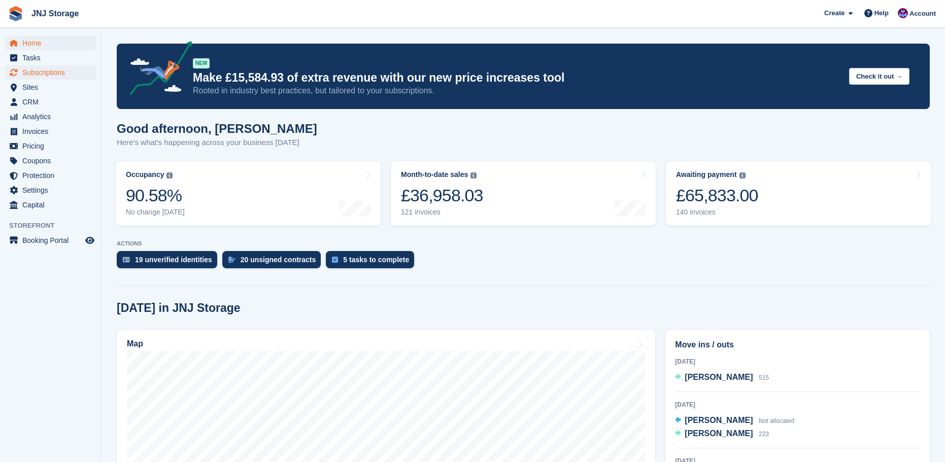 This screenshot has height=462, width=945. I want to click on span: 515, so click(764, 378).